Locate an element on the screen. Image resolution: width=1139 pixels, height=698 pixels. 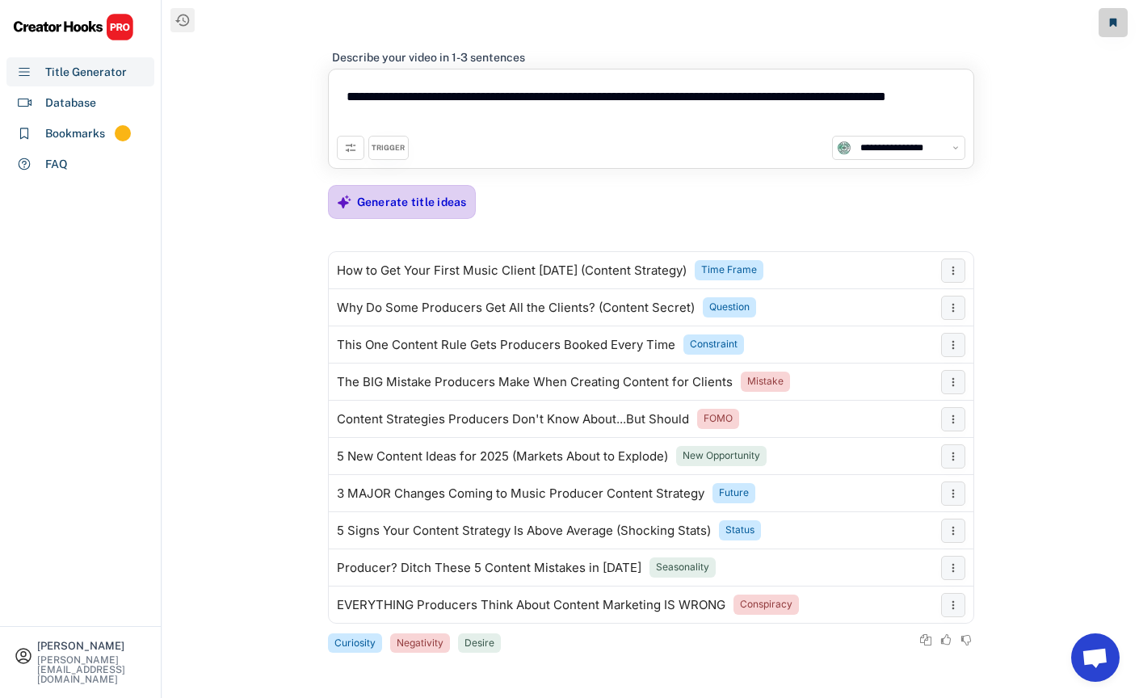
div: Conspiracy is located at coordinates (766, 604).